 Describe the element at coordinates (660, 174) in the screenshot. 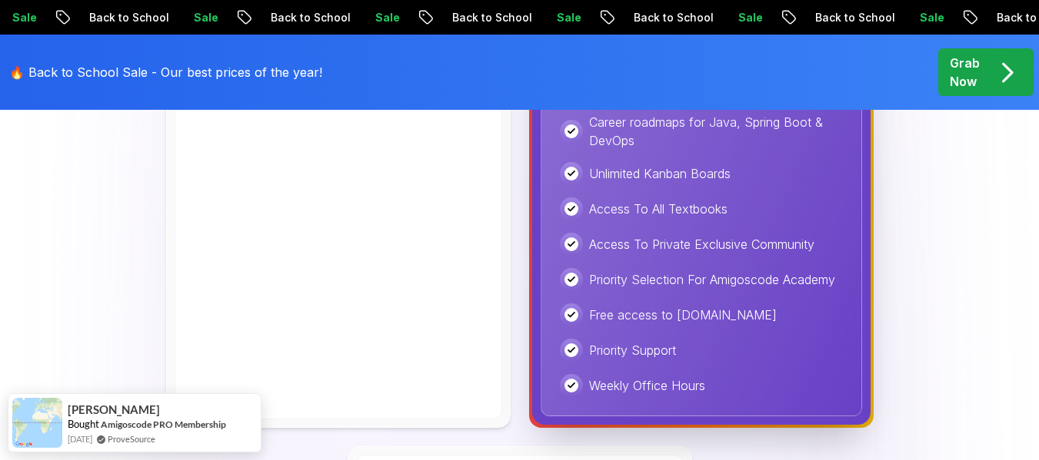

I see `p: Unlimited Kanban Boards` at that location.